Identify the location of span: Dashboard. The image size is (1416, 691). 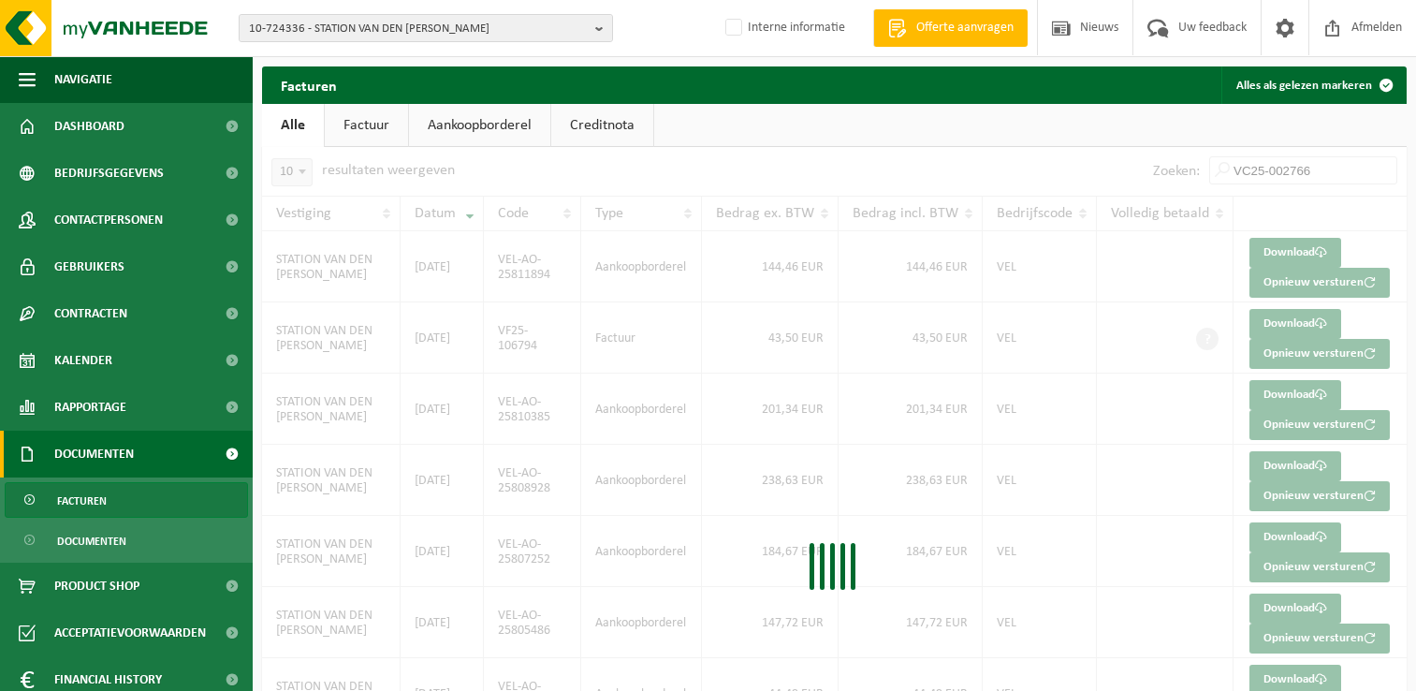
(89, 126).